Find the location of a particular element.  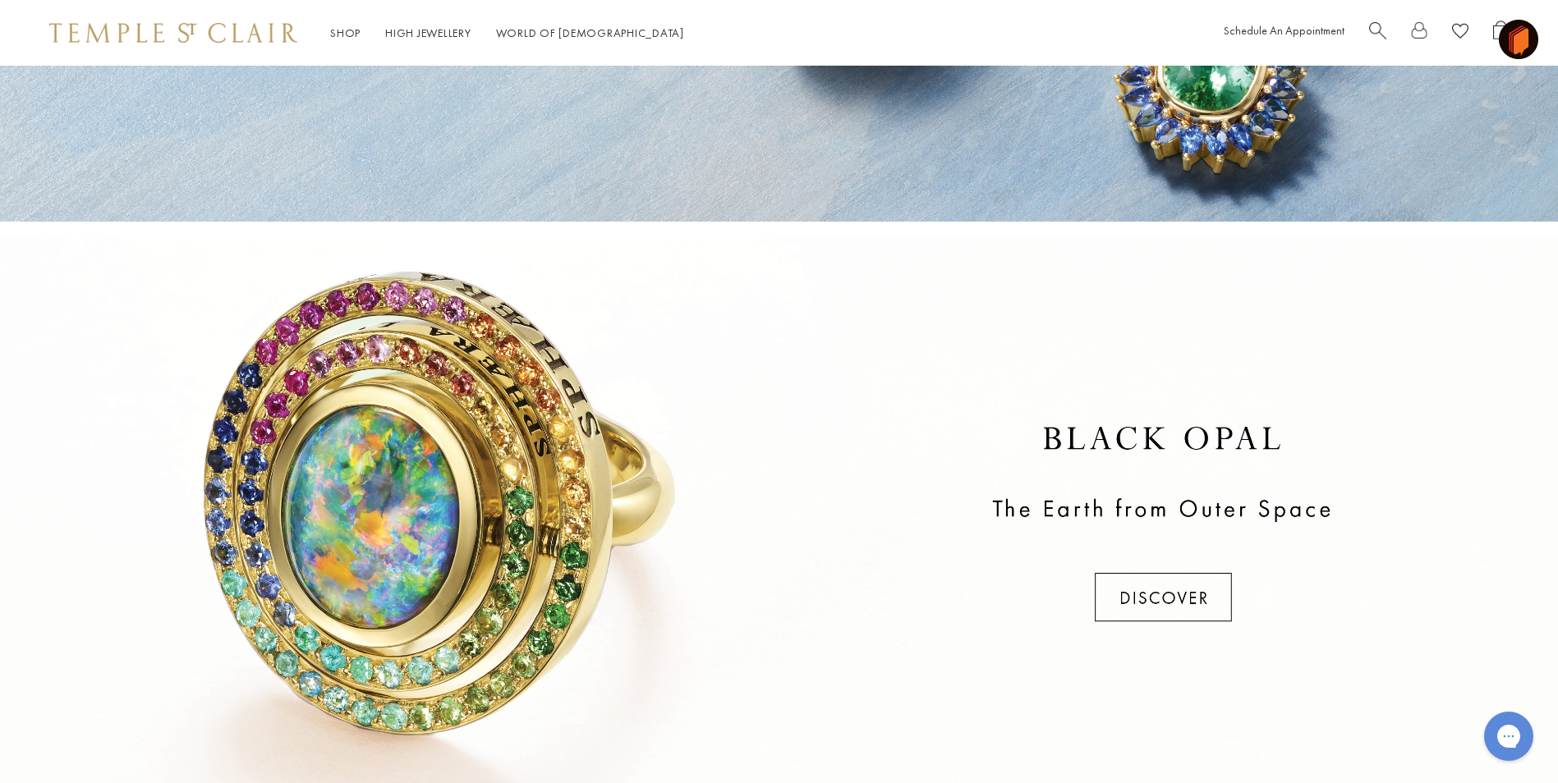

a: Open Shopping Bag is located at coordinates (1500, 33).